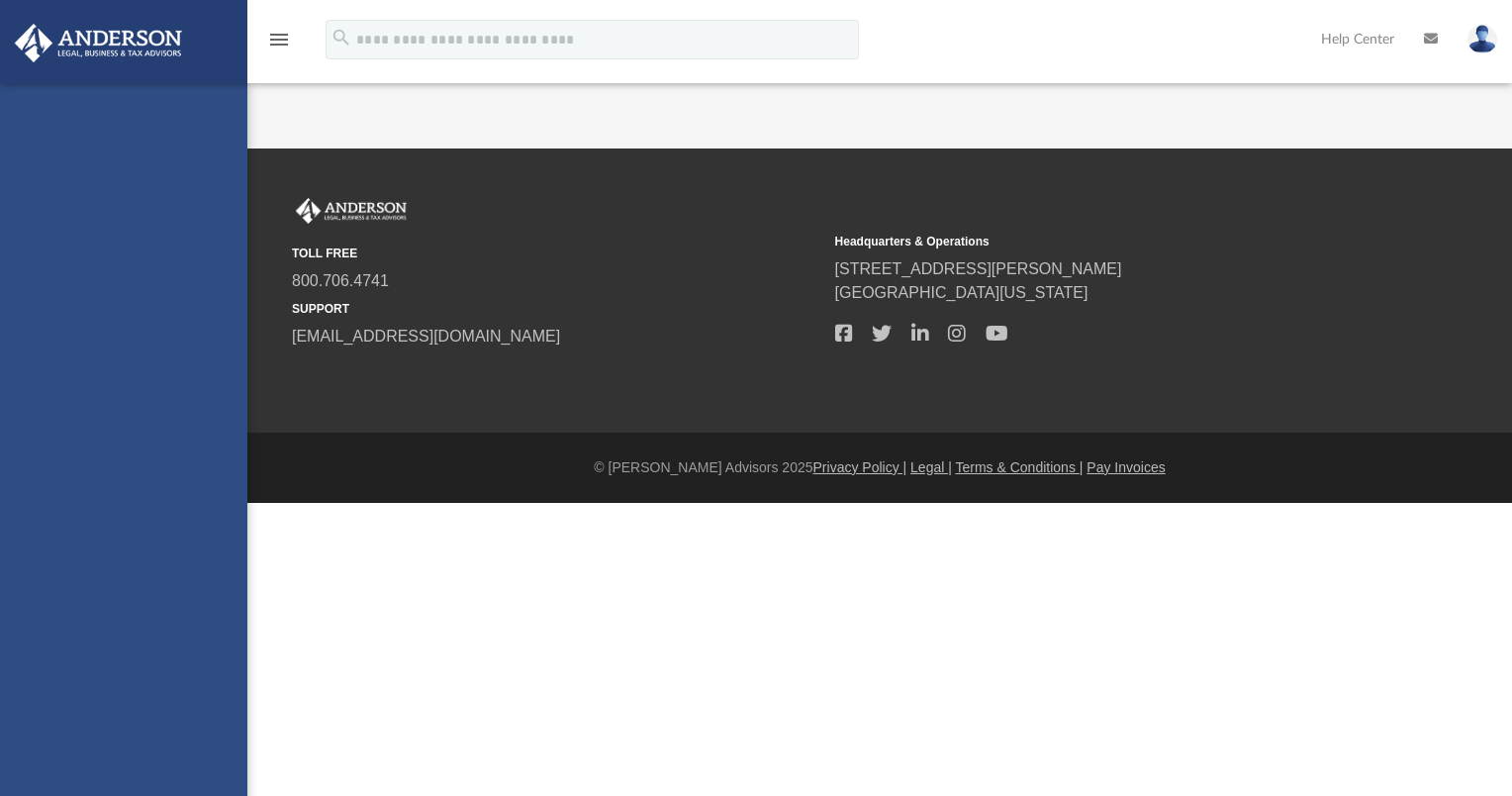 The image size is (1512, 796). What do you see at coordinates (556, 253) in the screenshot?
I see `small: TOLL FREE` at bounding box center [556, 253].